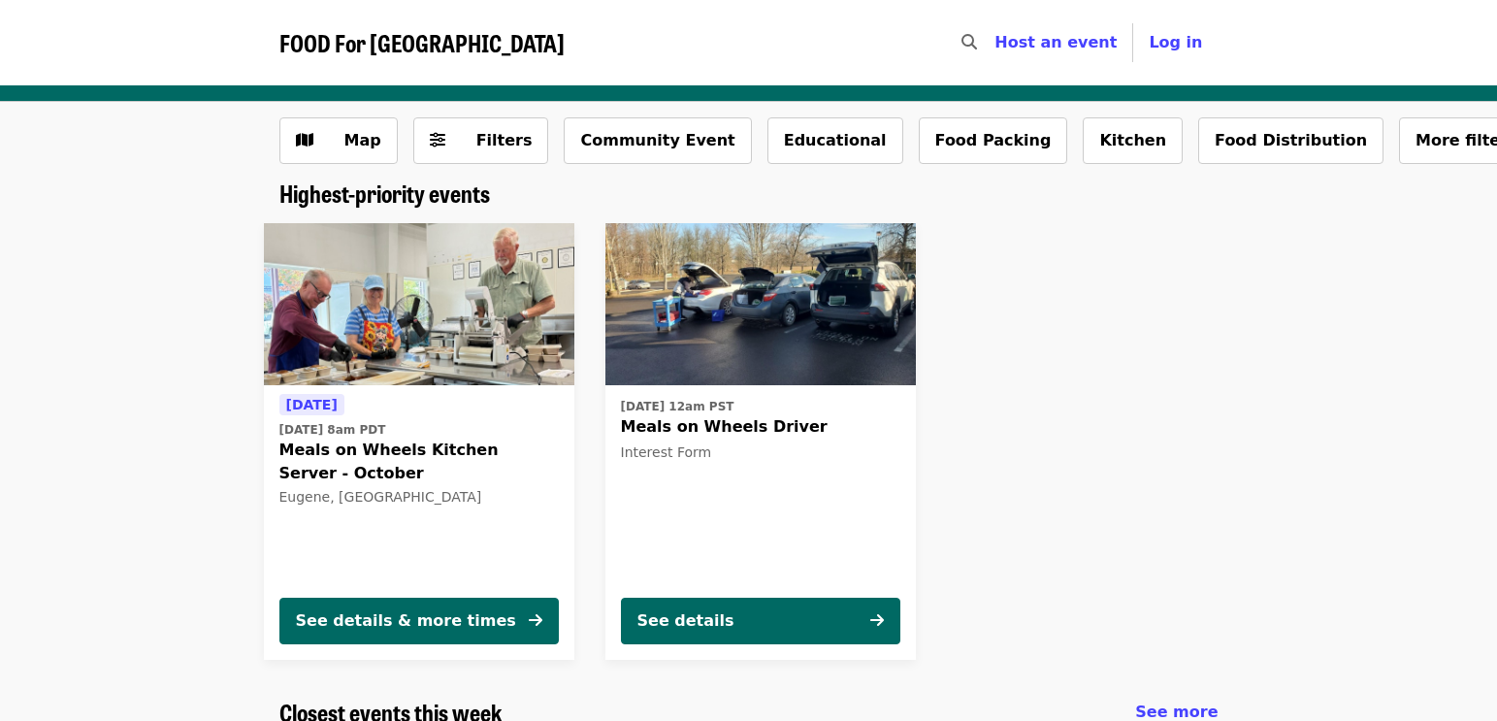 This screenshot has width=1497, height=721. I want to click on div: See details, so click(686, 621).